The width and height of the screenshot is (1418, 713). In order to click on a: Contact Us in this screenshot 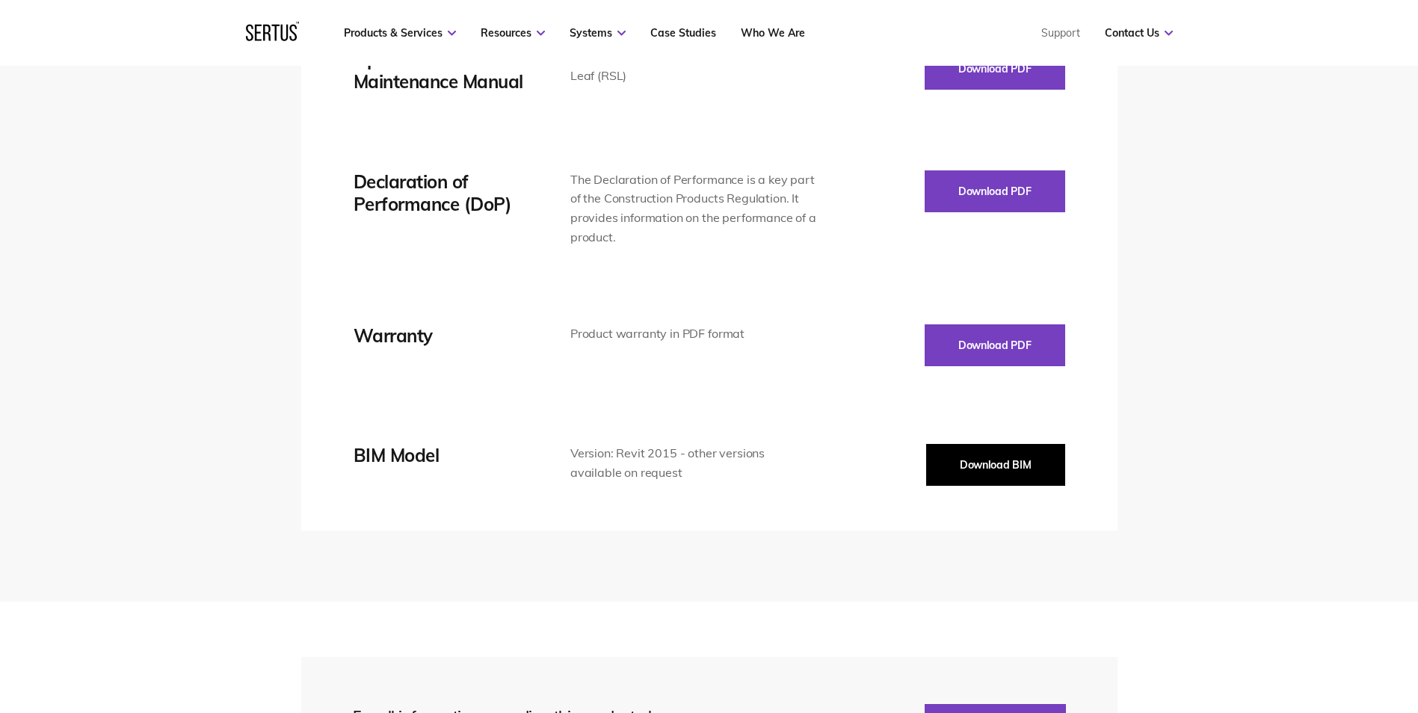, I will do `click(1139, 33)`.